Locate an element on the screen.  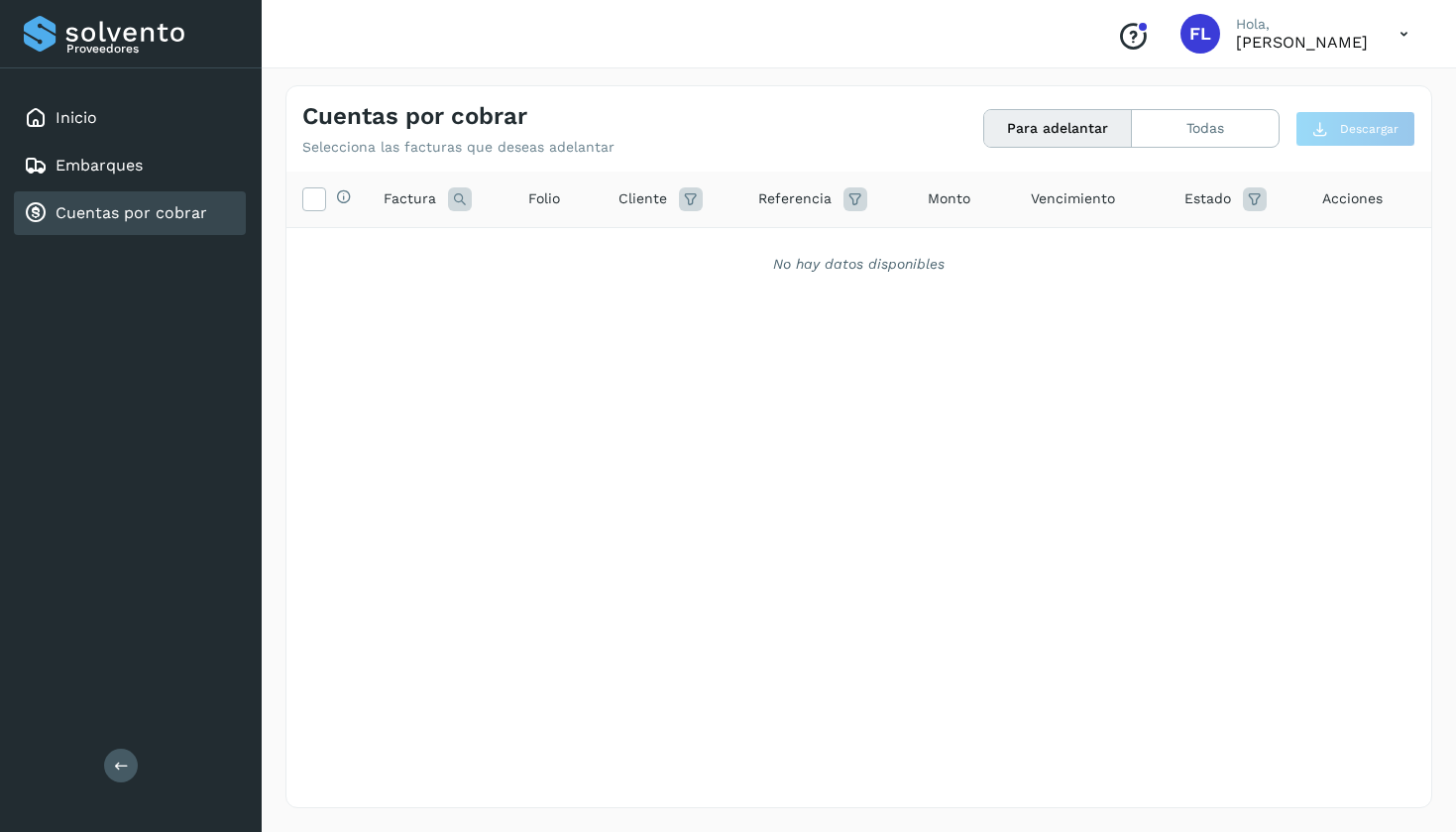
span: Monto is located at coordinates (949, 198).